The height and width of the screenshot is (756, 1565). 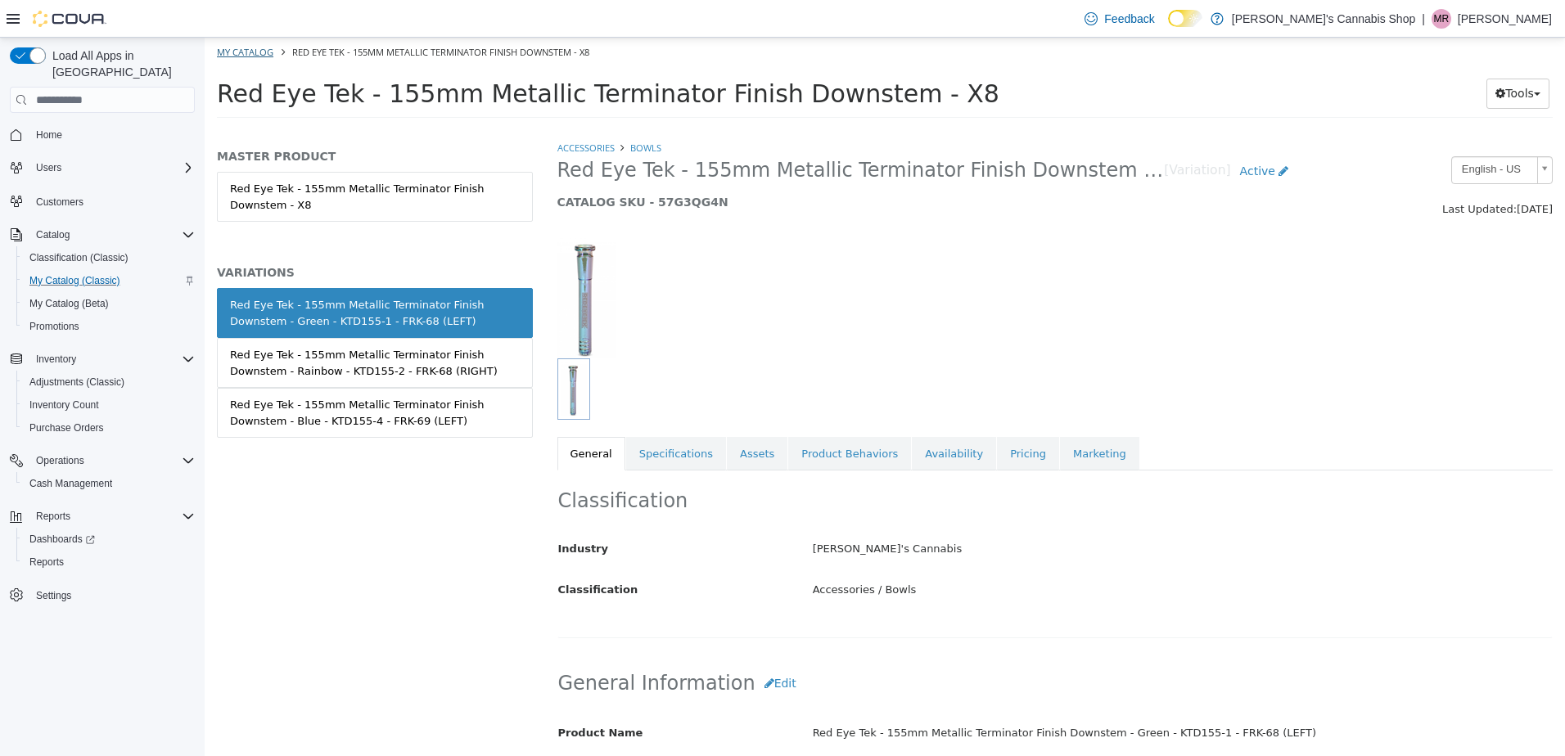 I want to click on a: Availability, so click(x=749, y=417).